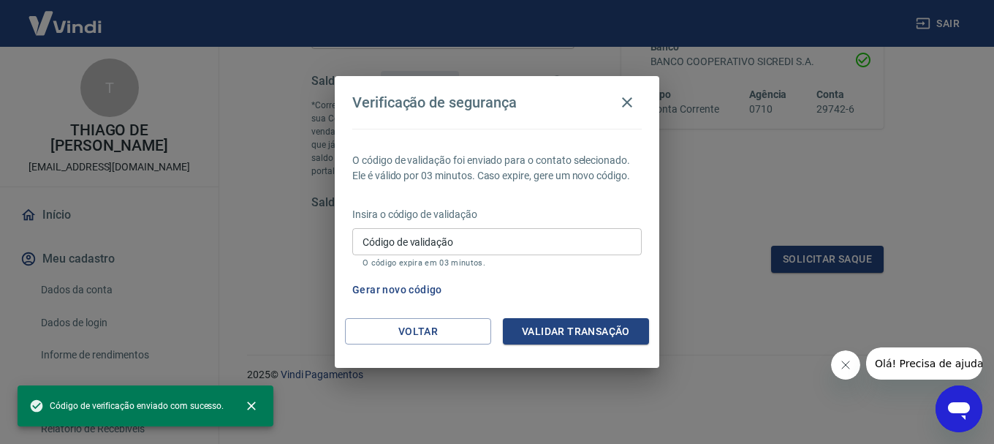 The width and height of the screenshot is (994, 444). I want to click on span: Olá! Precisa de ajuda?, so click(66, 16).